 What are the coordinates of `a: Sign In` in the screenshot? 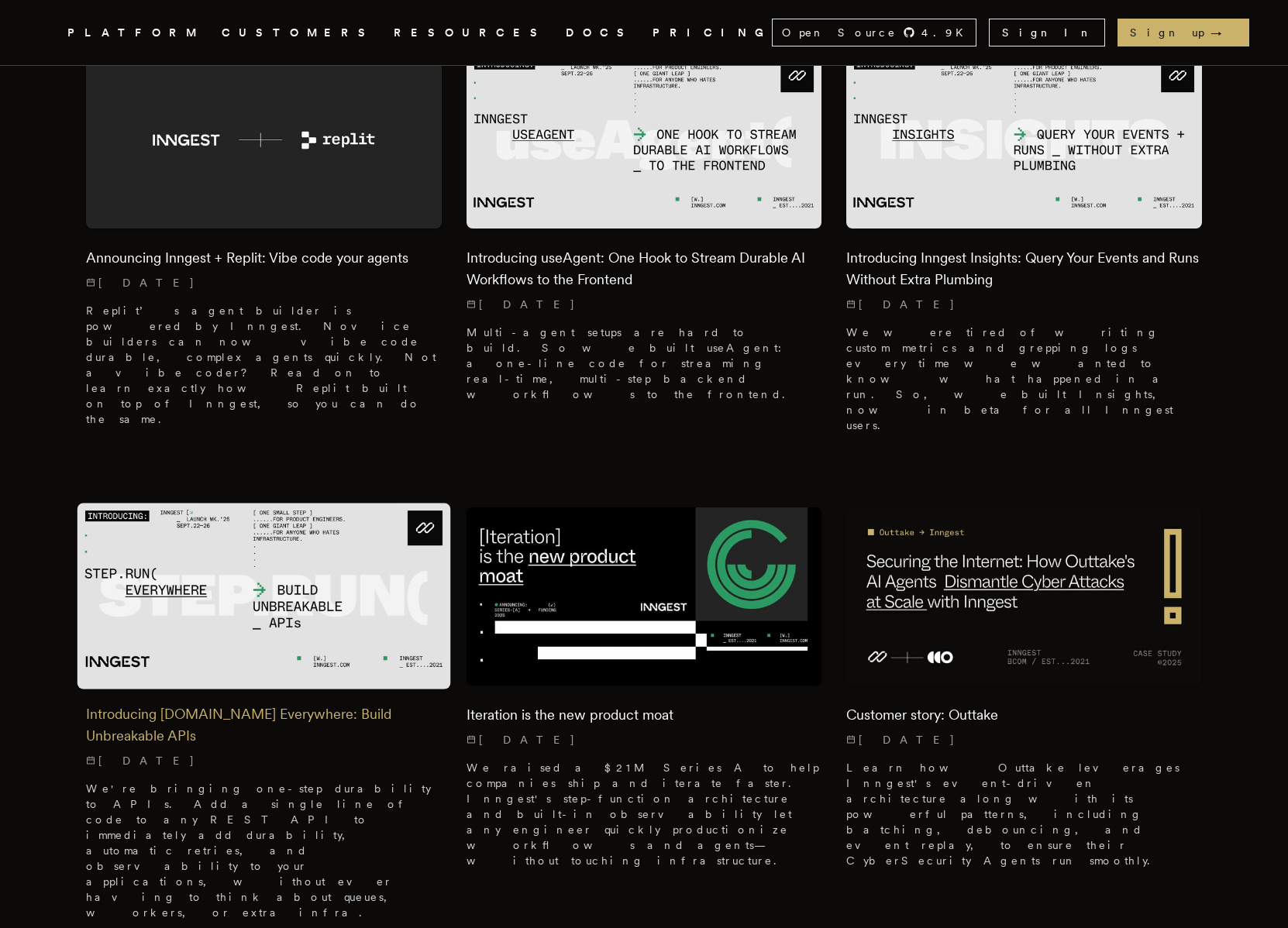 It's located at (1047, 33).